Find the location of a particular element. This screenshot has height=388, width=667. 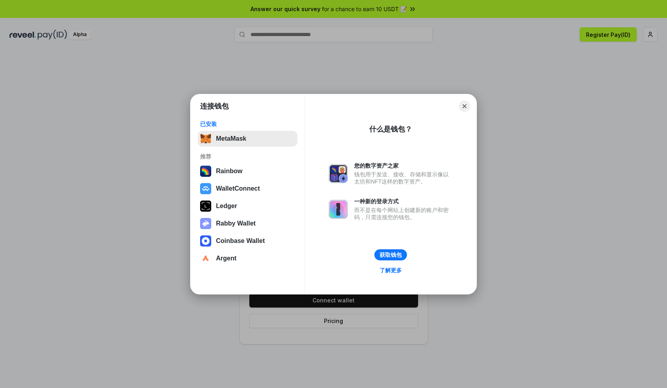

button: Rainbow is located at coordinates (247, 171).